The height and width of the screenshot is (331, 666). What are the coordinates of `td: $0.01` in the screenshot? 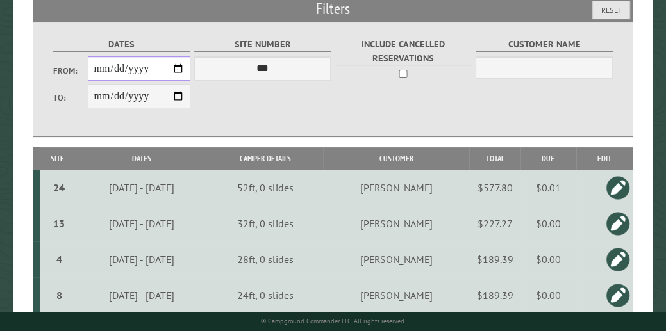 It's located at (548, 188).